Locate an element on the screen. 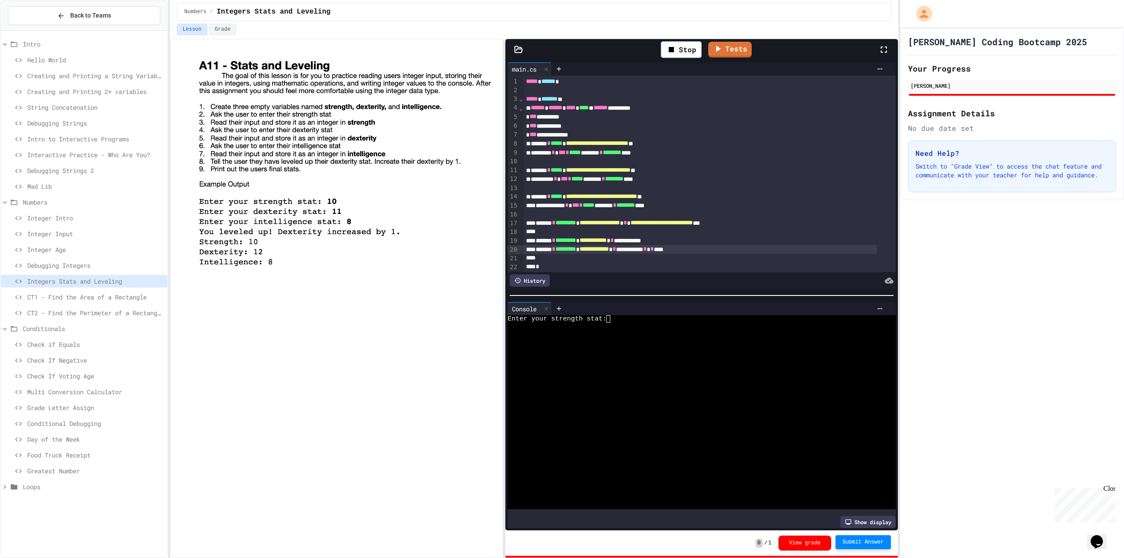  span: Creating and Printing a String Variable is located at coordinates (95, 76).